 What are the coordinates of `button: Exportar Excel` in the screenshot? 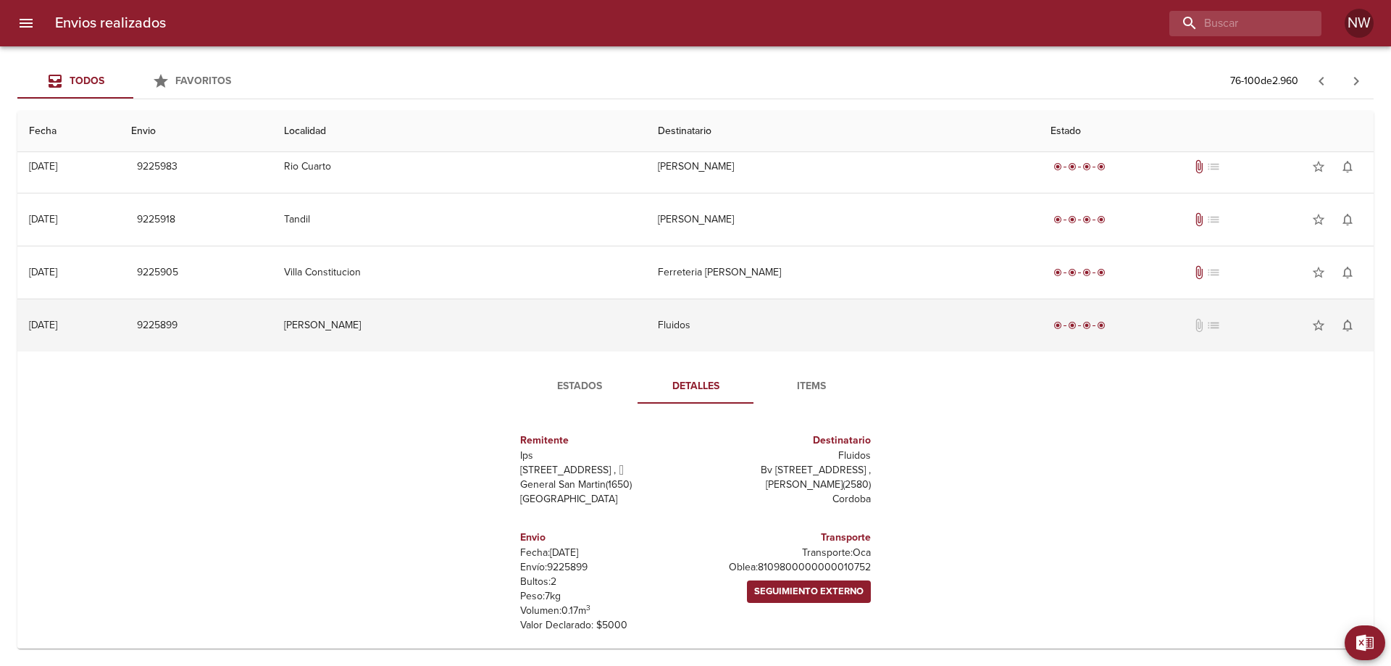 It's located at (1365, 643).